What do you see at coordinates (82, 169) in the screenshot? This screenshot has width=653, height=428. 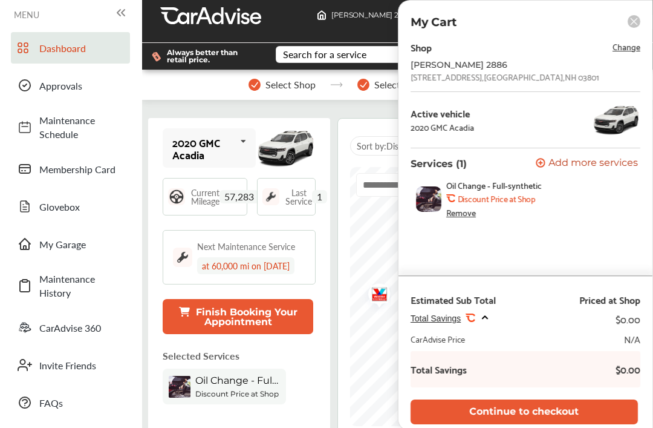 I see `span: Membership Card` at bounding box center [82, 169].